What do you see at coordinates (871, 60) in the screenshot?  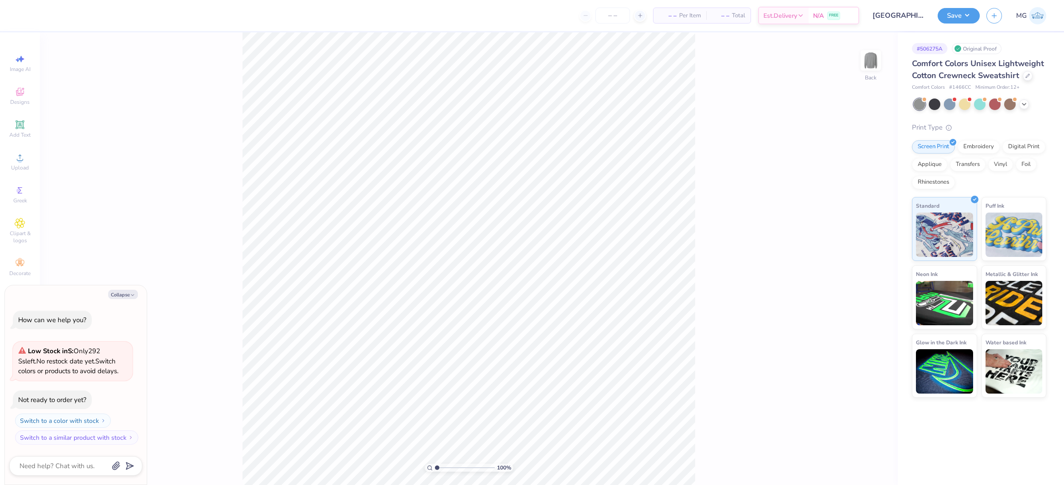 I see `img: Back` at bounding box center [871, 60].